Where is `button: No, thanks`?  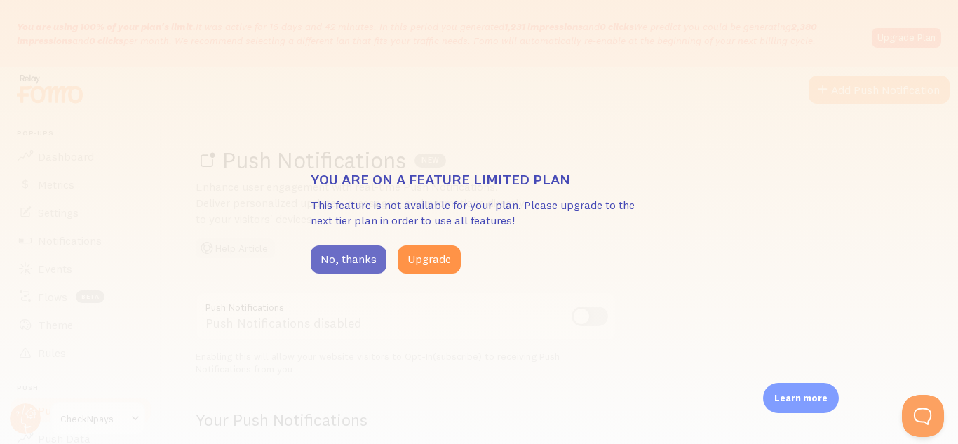 button: No, thanks is located at coordinates (348, 259).